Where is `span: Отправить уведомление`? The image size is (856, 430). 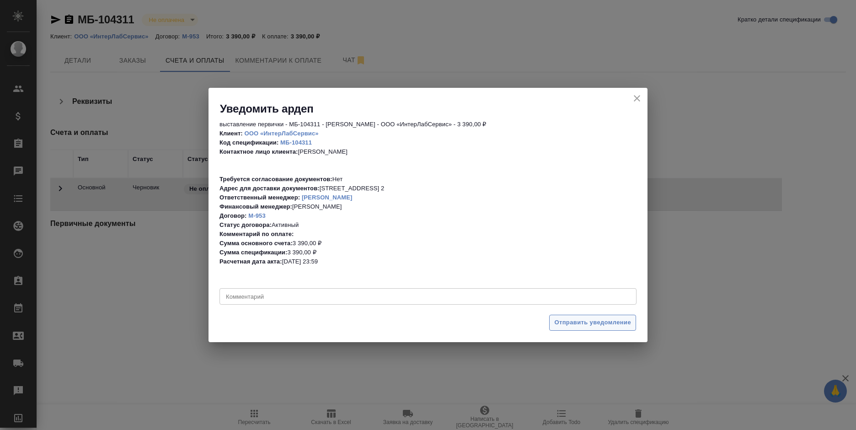 span: Отправить уведомление is located at coordinates (593, 322).